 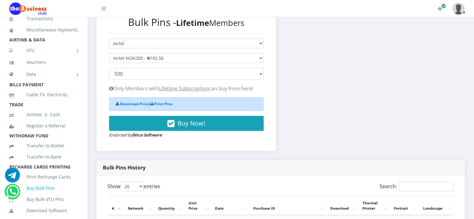 I want to click on a: Buy Bulk VTU Pins, so click(x=44, y=199).